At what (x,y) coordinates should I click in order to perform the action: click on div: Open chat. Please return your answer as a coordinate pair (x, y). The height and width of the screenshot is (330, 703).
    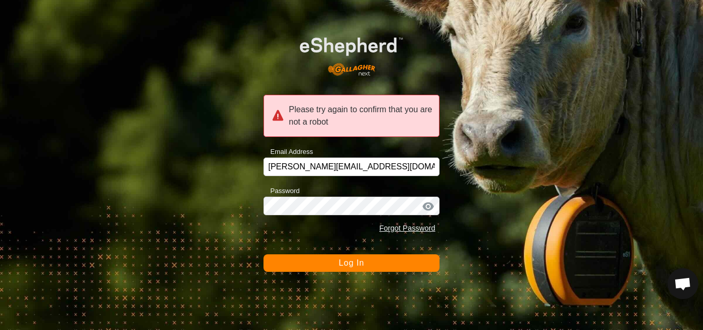
    Looking at the image, I should click on (683, 284).